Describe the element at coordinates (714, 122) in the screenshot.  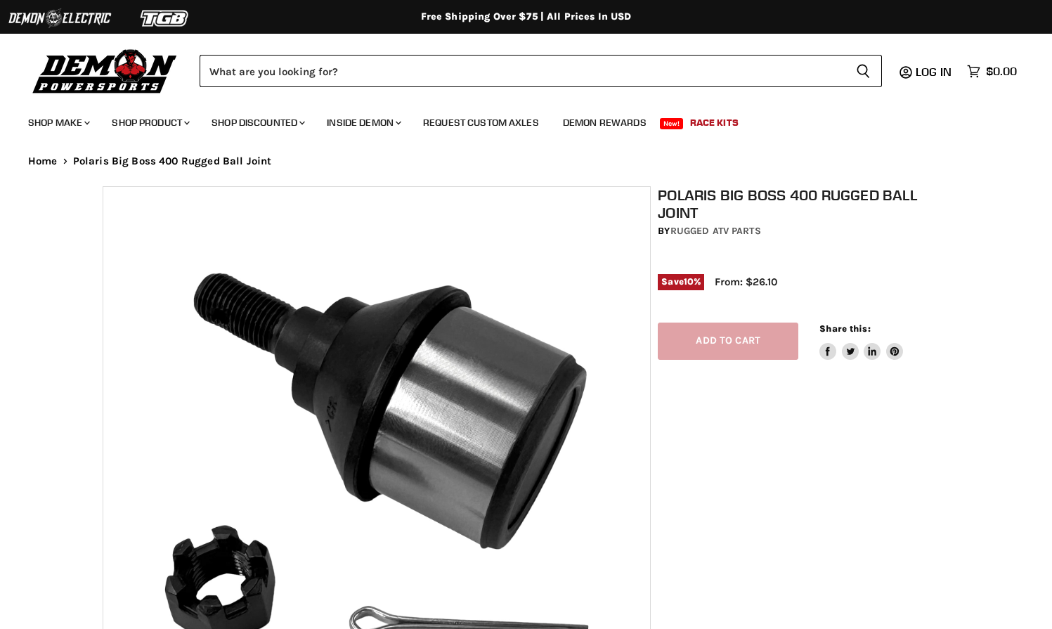
I see `a: Race Kits` at that location.